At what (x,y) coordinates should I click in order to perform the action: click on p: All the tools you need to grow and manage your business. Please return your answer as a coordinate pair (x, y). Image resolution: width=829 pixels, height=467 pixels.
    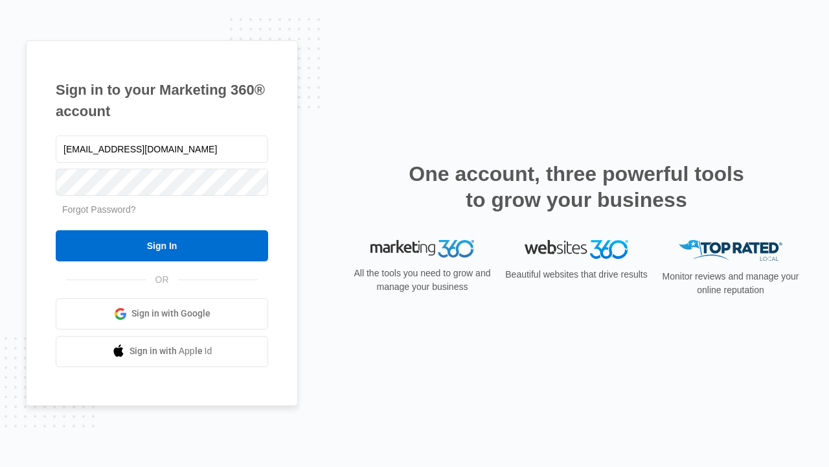
    Looking at the image, I should click on (422, 280).